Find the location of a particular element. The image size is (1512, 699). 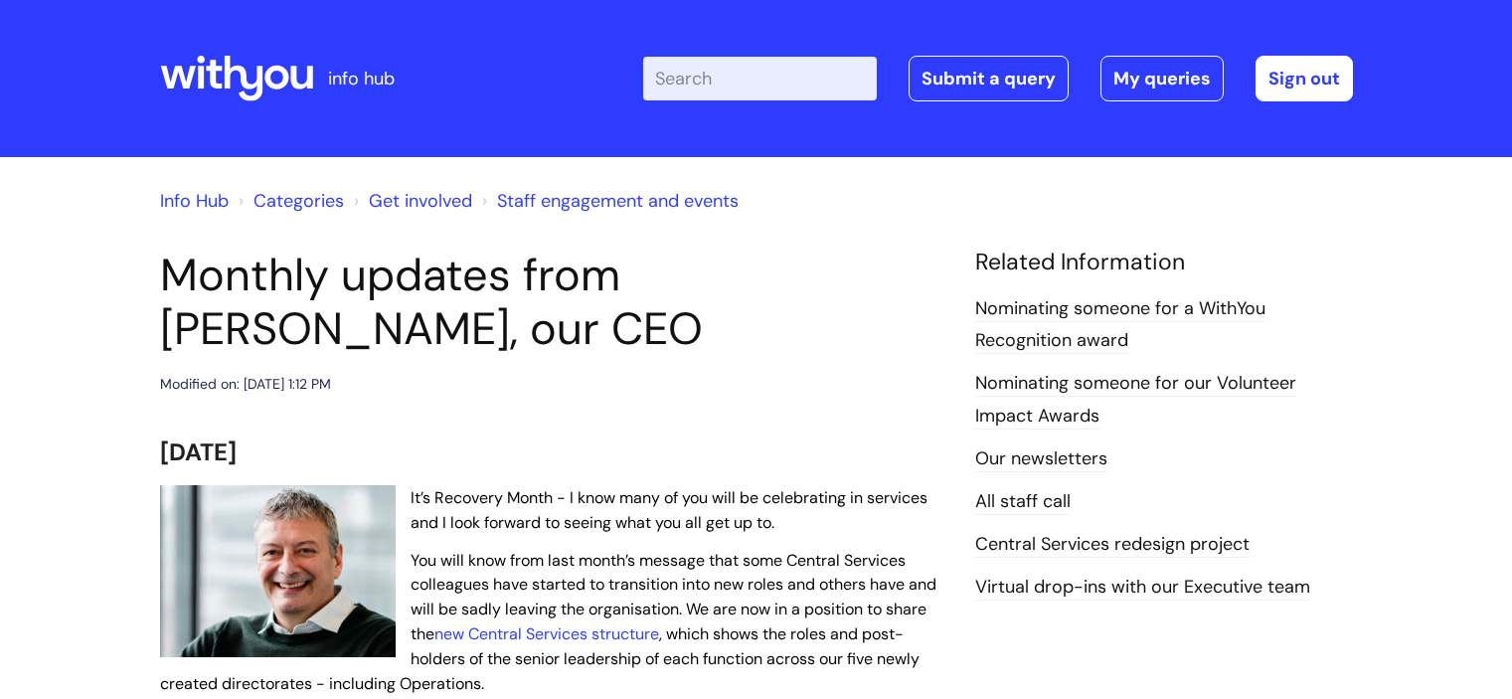

a: All staff call is located at coordinates (1023, 502).